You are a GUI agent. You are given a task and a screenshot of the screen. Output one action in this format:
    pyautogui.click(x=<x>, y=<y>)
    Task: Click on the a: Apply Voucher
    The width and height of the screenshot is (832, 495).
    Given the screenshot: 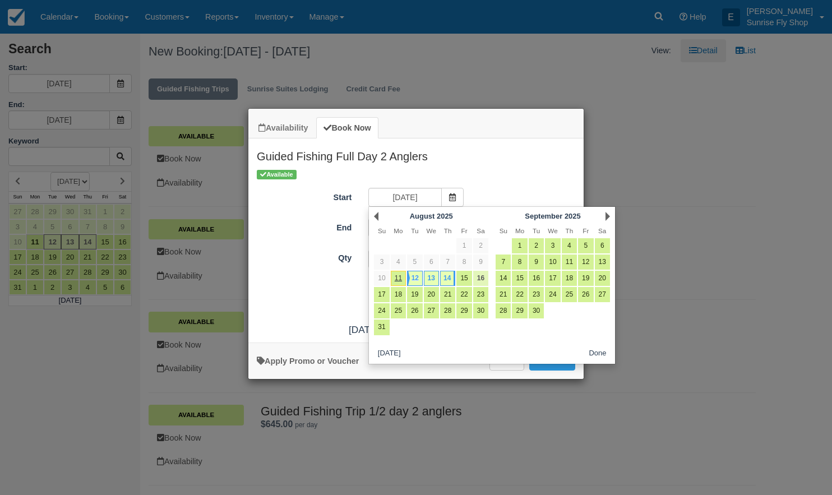 What is the action you would take?
    pyautogui.click(x=308, y=361)
    